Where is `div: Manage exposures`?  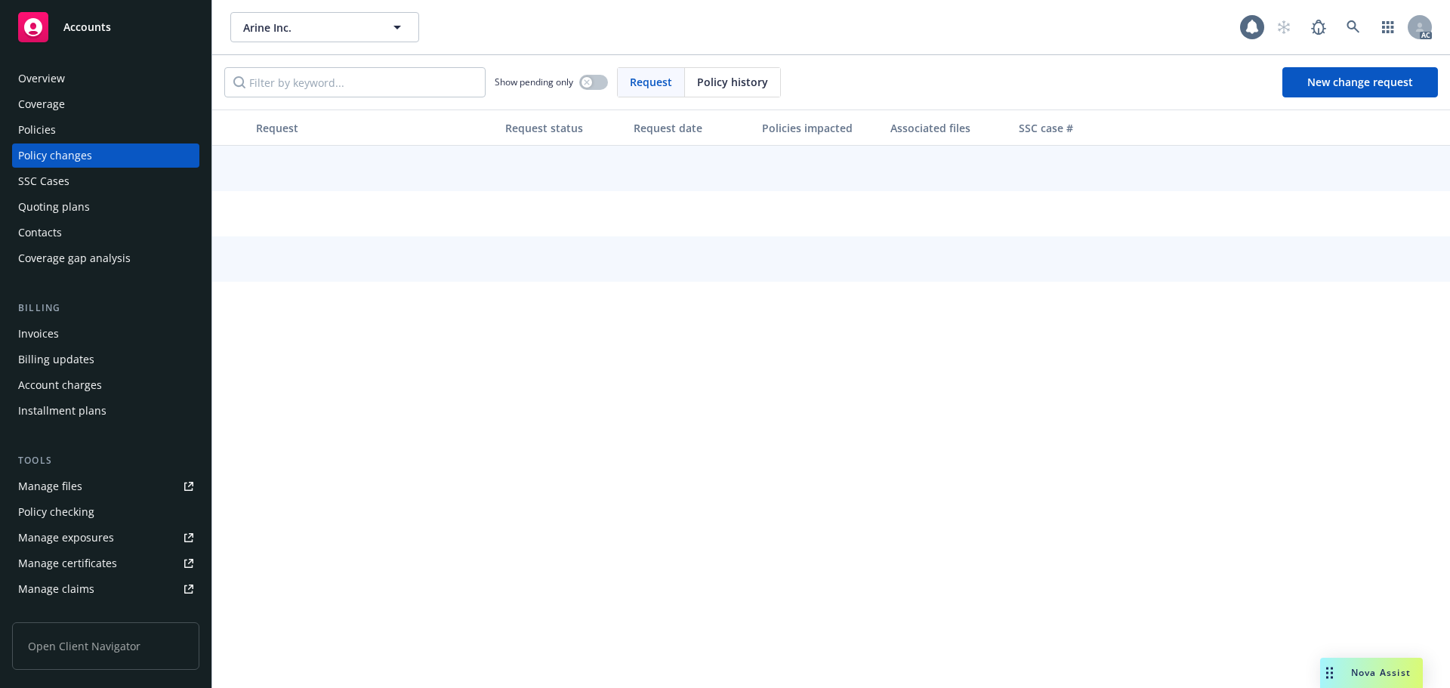
div: Manage exposures is located at coordinates (66, 538).